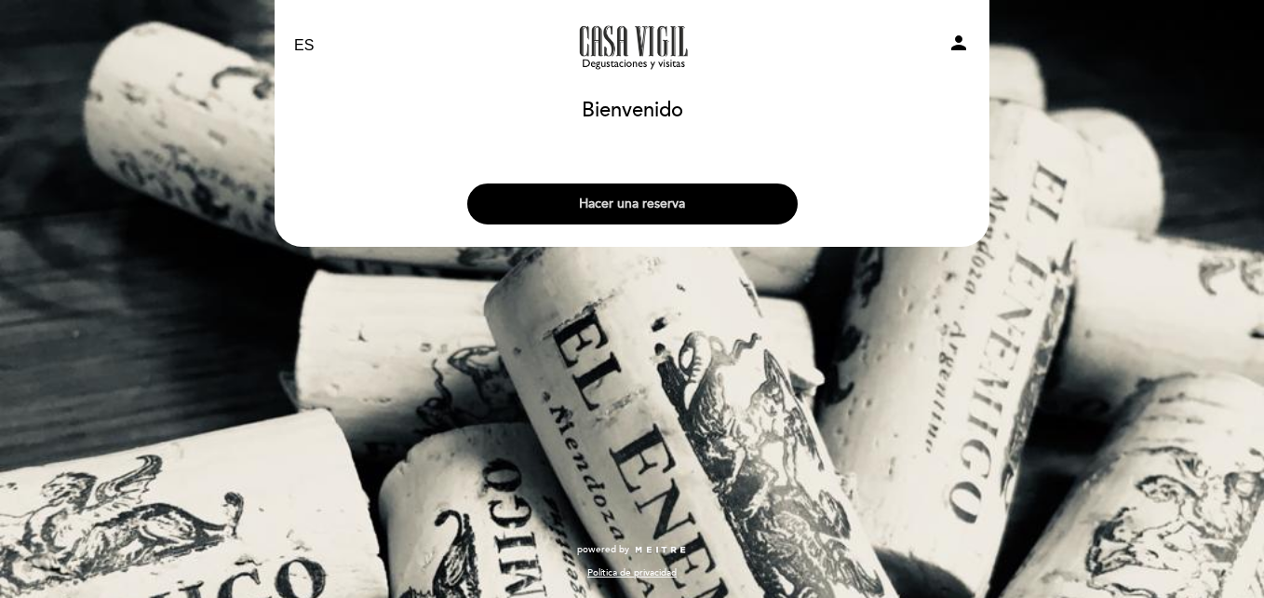 This screenshot has width=1264, height=598. What do you see at coordinates (632, 46) in the screenshot?
I see `a: Casa Vigil - SÓLO Visitas y Degustaciones` at bounding box center [632, 46].